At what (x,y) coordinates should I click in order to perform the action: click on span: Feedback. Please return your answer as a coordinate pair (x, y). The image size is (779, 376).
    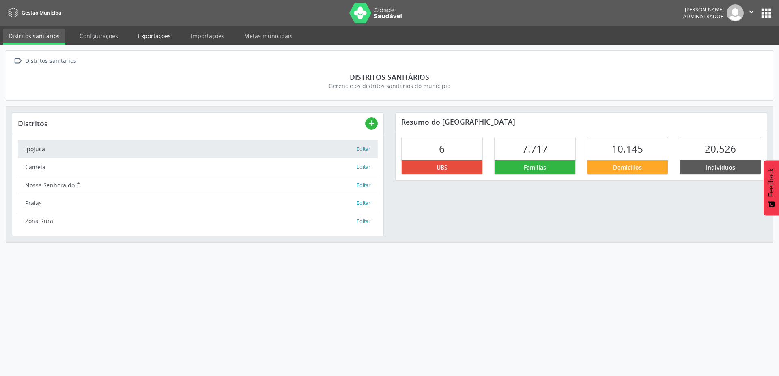
    Looking at the image, I should click on (771, 183).